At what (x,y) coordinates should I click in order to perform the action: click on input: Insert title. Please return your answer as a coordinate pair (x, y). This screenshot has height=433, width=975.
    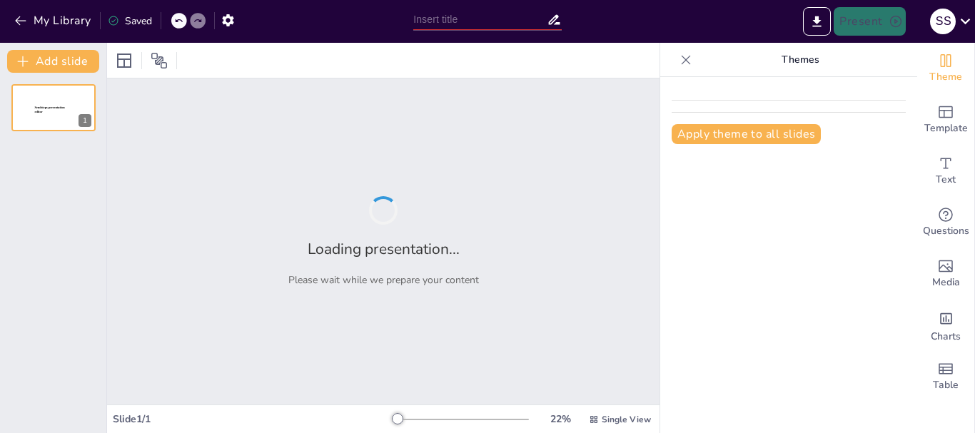
    Looking at the image, I should click on (479, 19).